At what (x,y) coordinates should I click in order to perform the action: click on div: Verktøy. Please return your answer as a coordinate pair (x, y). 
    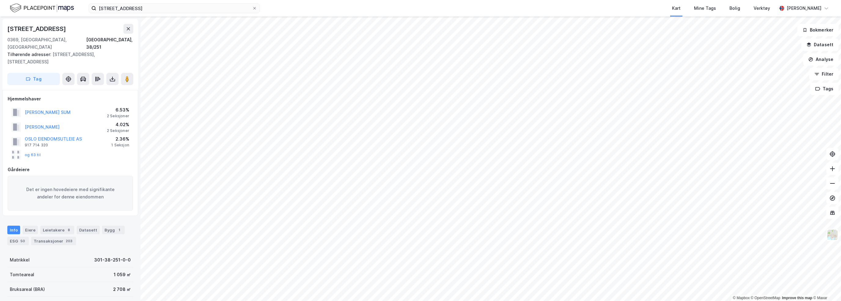
    Looking at the image, I should click on (762, 8).